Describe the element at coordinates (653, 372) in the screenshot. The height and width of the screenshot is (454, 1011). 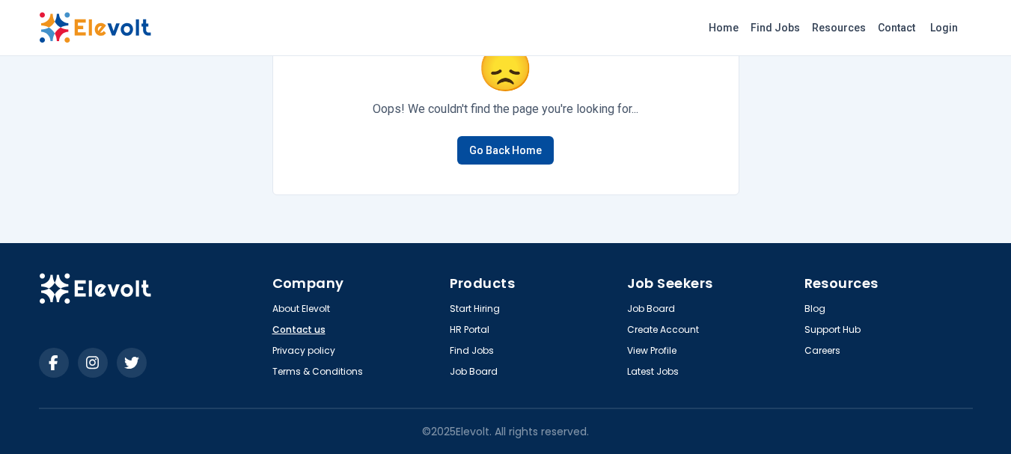
I see `a: Latest Jobs` at that location.